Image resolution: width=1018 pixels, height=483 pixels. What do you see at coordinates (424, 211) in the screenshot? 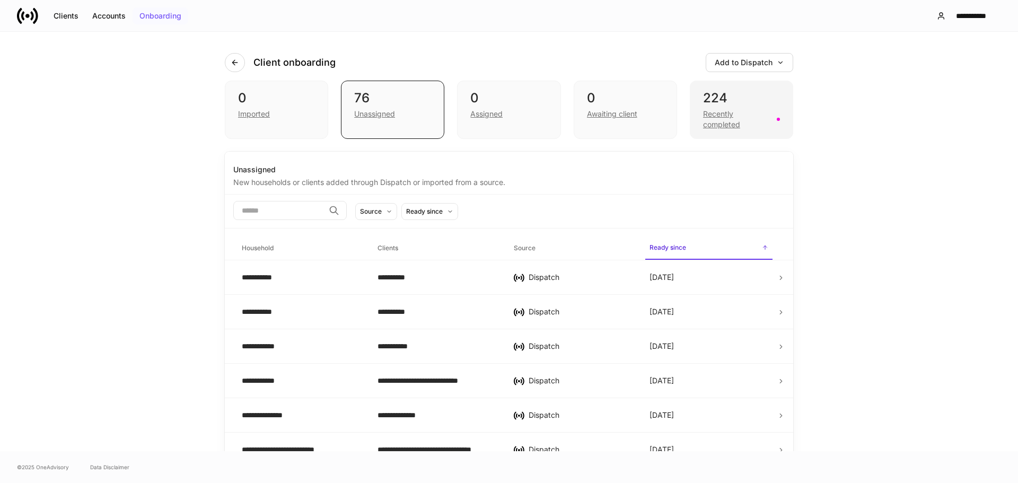
I see `div: Ready since` at bounding box center [424, 211].